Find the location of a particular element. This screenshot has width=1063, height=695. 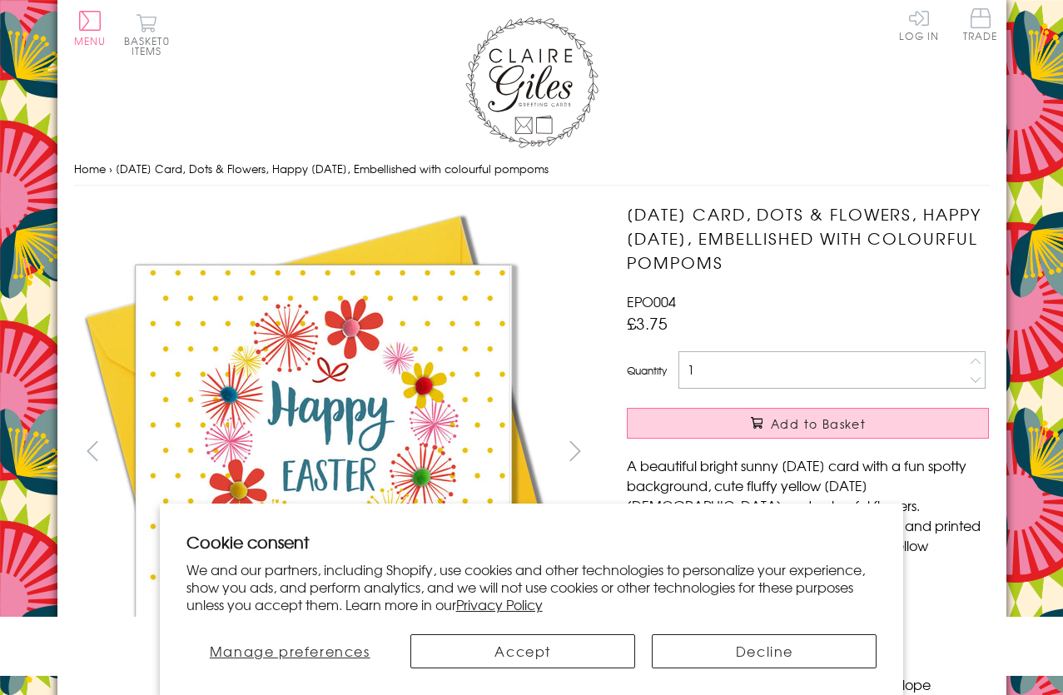

button: Menu is located at coordinates (90, 28).